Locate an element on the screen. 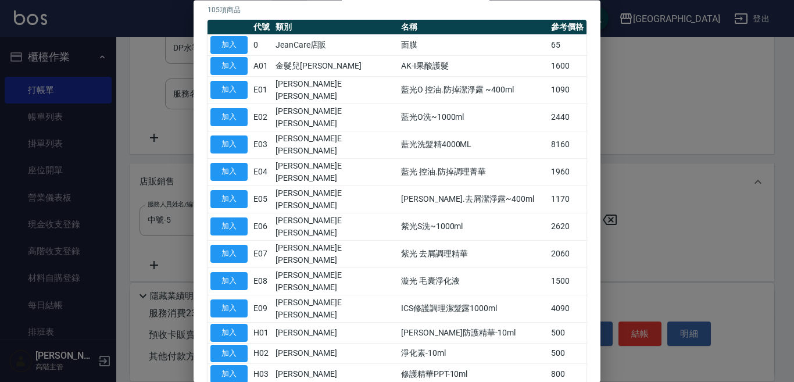 The width and height of the screenshot is (794, 382). td: E08 is located at coordinates (262, 281).